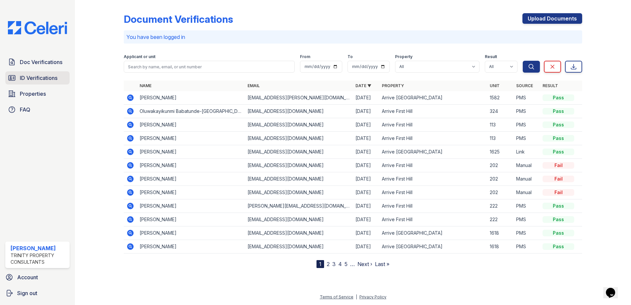 This screenshot has width=631, height=305. What do you see at coordinates (365, 264) in the screenshot?
I see `a: Next ›` at bounding box center [365, 264].